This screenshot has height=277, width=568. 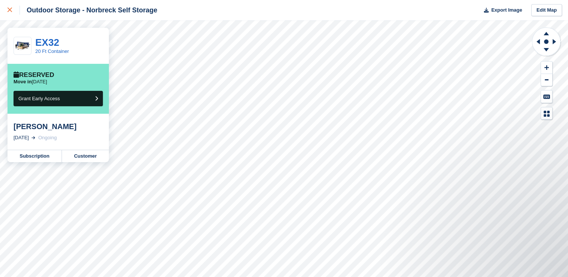 I want to click on a: Edit Map, so click(x=547, y=10).